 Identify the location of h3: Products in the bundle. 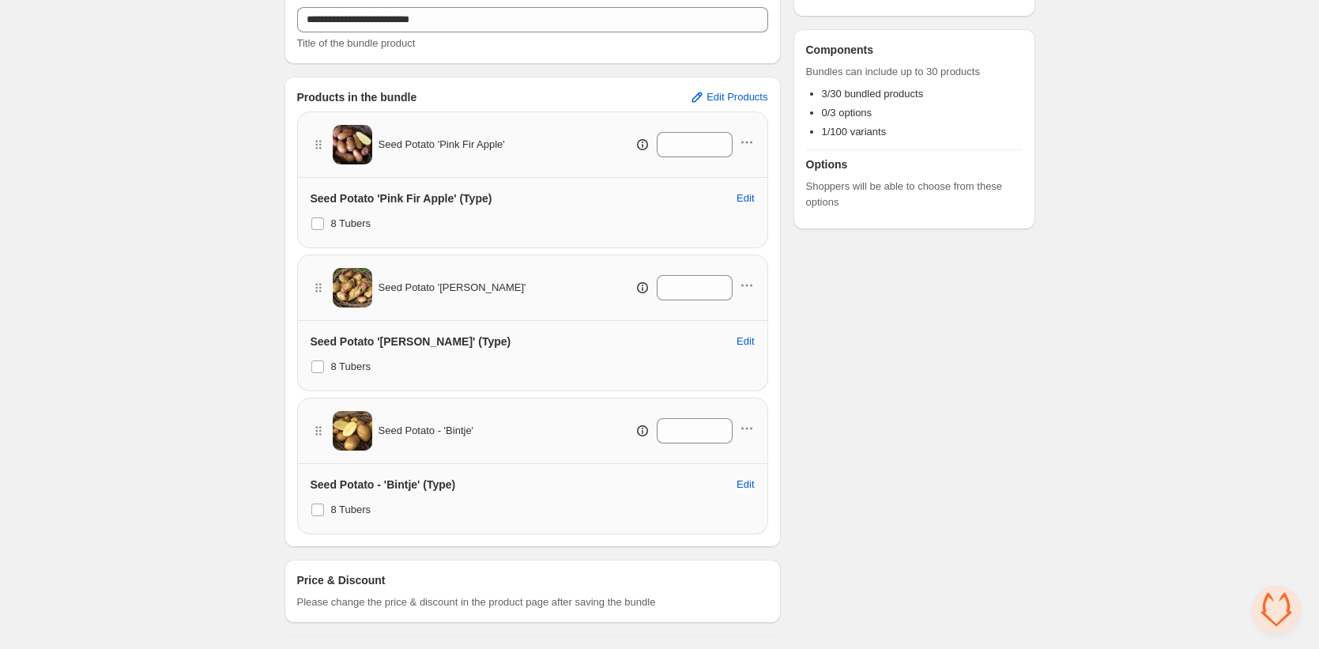
(357, 97).